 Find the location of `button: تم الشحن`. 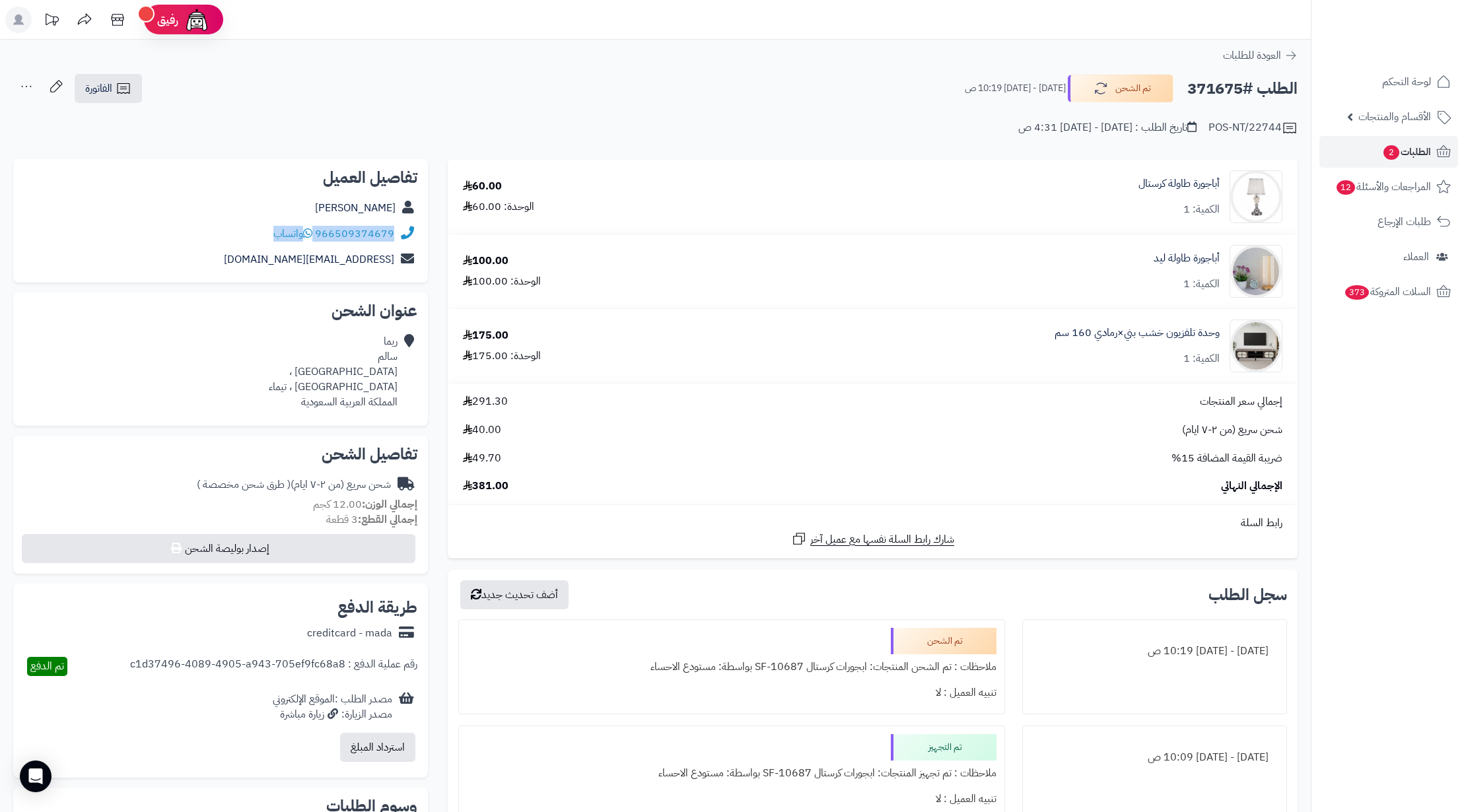

button: تم الشحن is located at coordinates (1120, 89).